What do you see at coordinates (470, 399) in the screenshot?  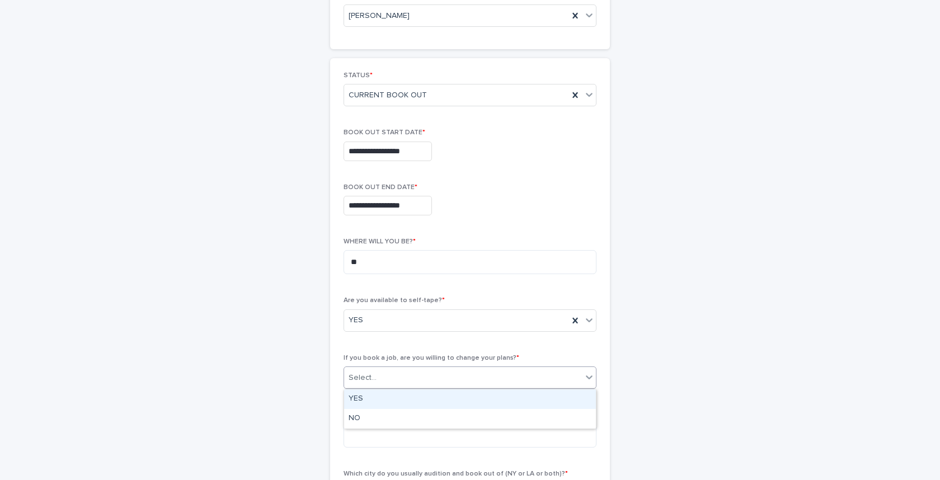 I see `div: YES` at bounding box center [470, 399].